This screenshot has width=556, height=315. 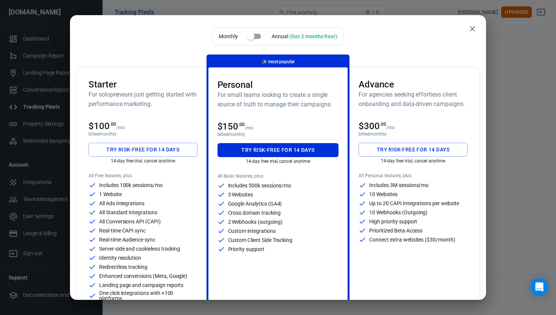 What do you see at coordinates (278, 62) in the screenshot?
I see `p: most popular` at bounding box center [278, 62].